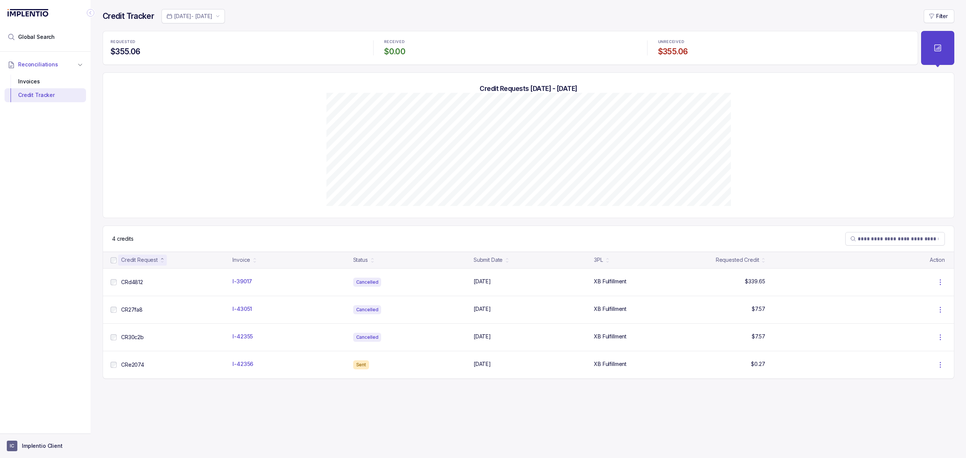 This screenshot has height=458, width=966. I want to click on div: Credit Request, so click(139, 260).